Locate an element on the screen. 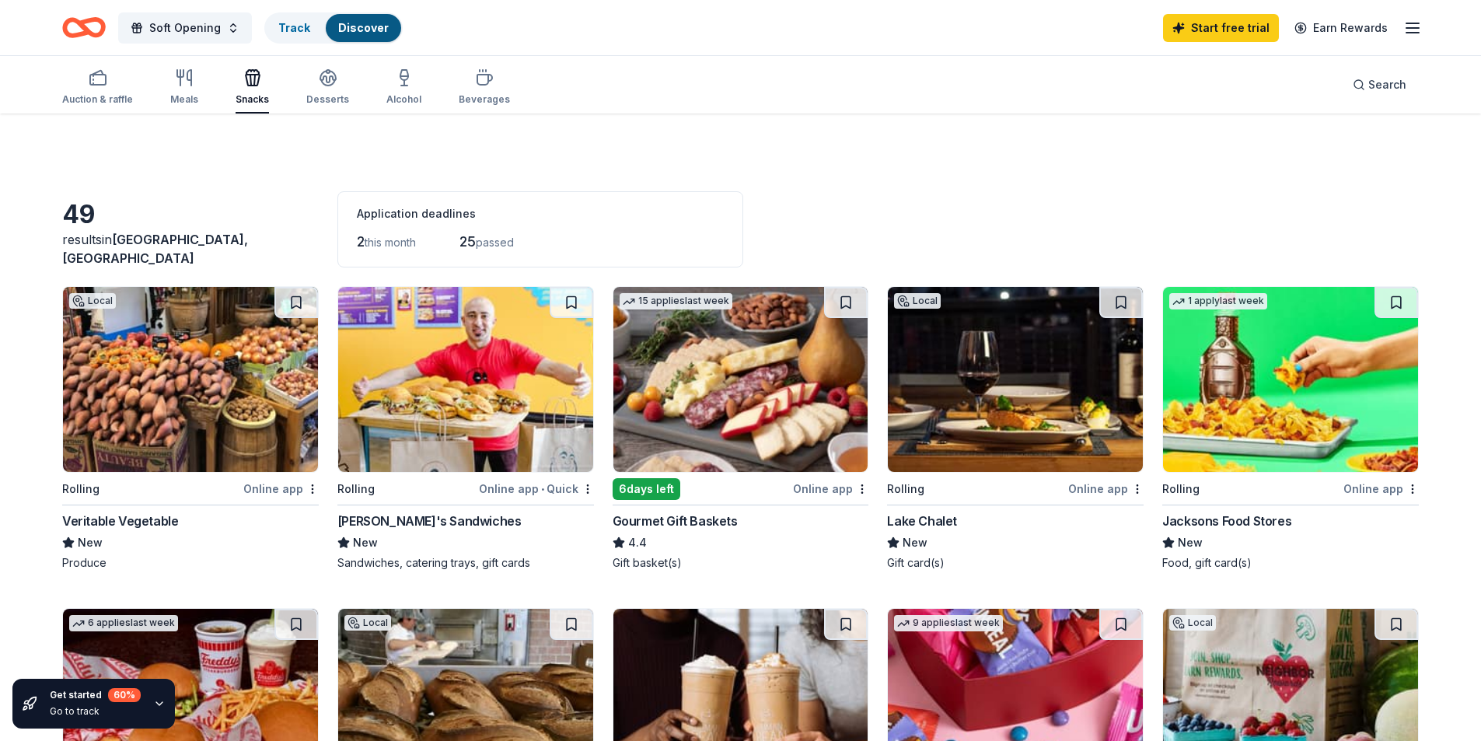 The width and height of the screenshot is (1481, 741). img: Image for Lake Chalet is located at coordinates (1015, 379).